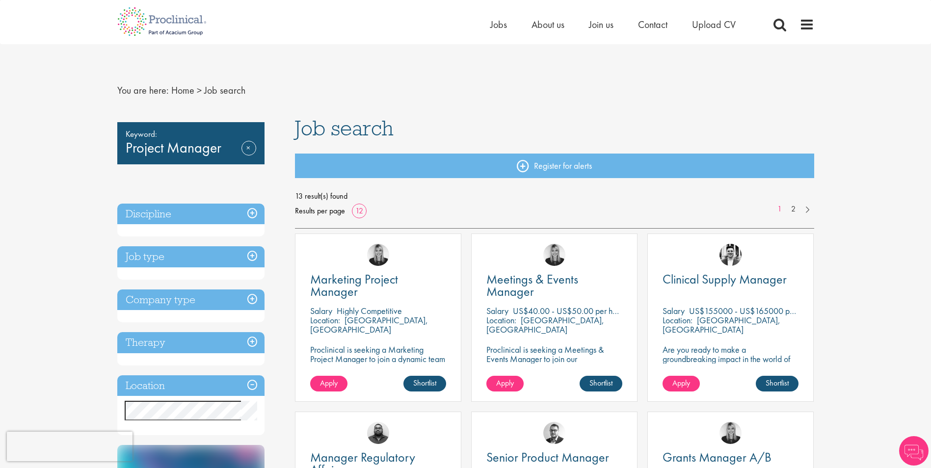 The height and width of the screenshot is (468, 931). Describe the element at coordinates (713, 25) in the screenshot. I see `a: Upload CV` at that location.